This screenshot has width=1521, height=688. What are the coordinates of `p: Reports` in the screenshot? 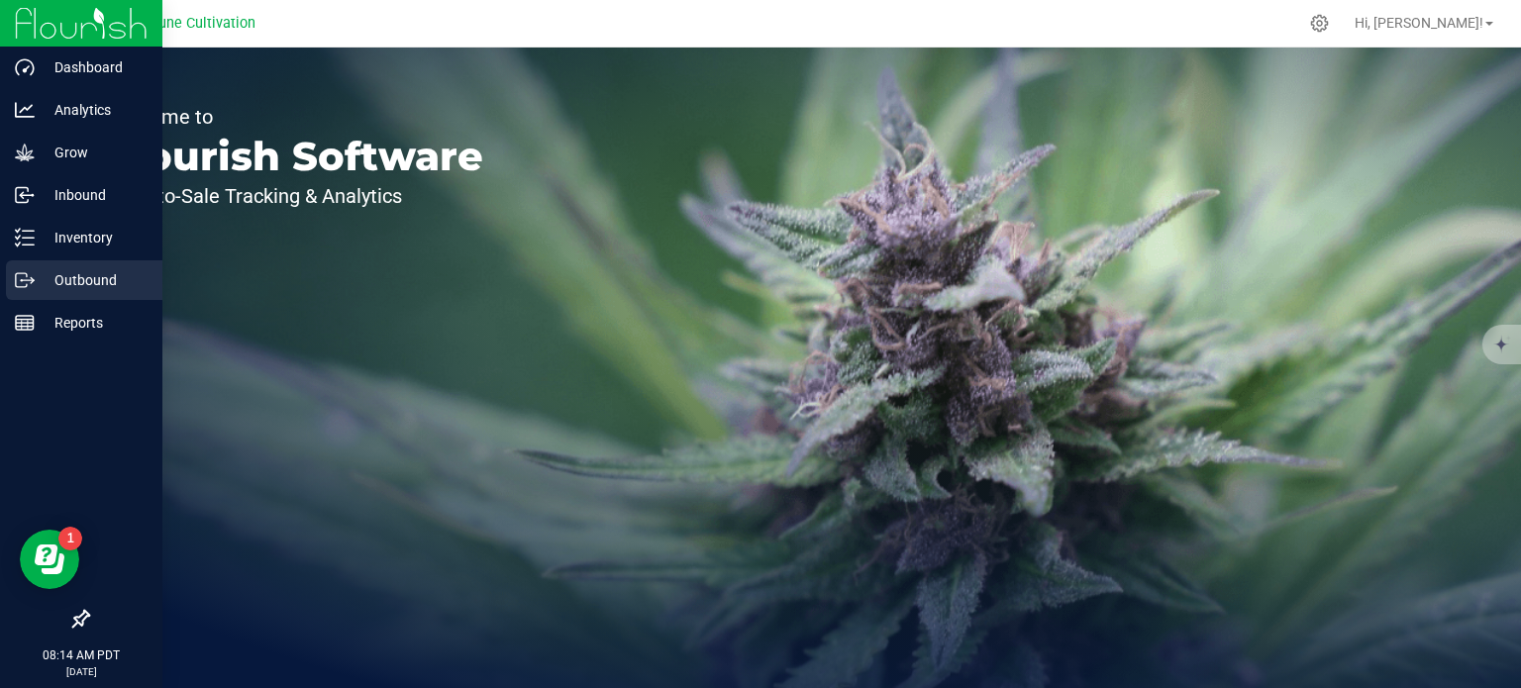 It's located at (94, 323).